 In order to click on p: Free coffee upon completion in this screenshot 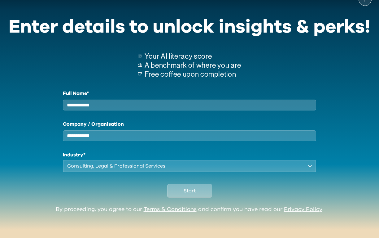, I will do `click(193, 74)`.